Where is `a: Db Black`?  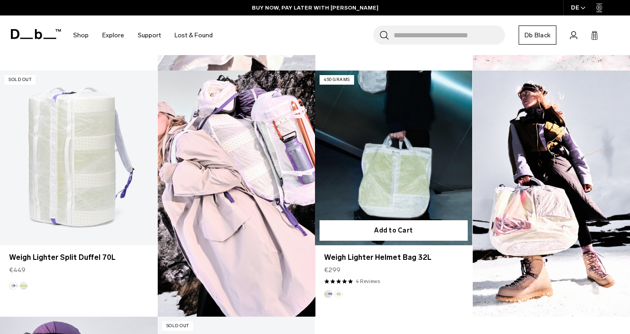 a: Db Black is located at coordinates (538, 35).